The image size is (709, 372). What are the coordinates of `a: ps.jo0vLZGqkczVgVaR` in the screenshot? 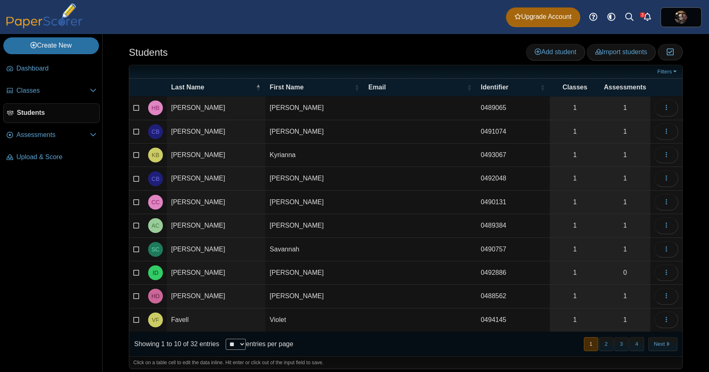 It's located at (681, 17).